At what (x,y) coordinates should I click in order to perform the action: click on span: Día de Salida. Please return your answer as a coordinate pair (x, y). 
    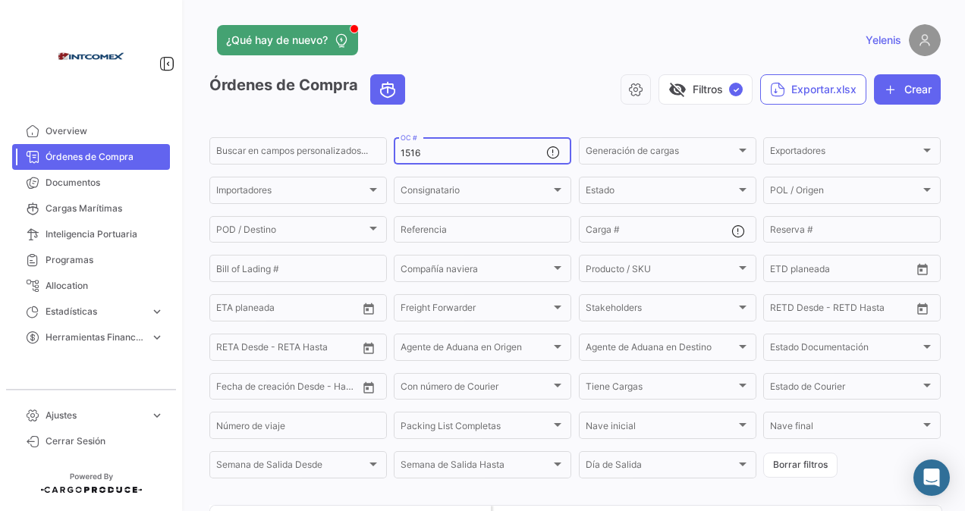
    Looking at the image, I should click on (660, 467).